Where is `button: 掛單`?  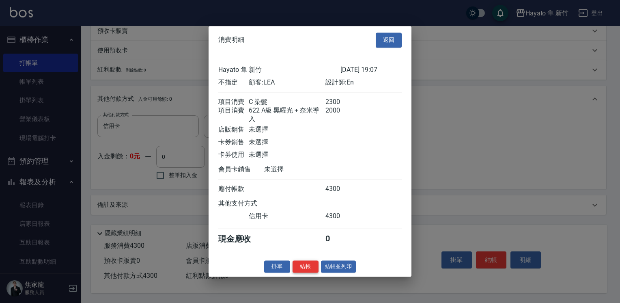
button: 掛單 is located at coordinates (277, 266).